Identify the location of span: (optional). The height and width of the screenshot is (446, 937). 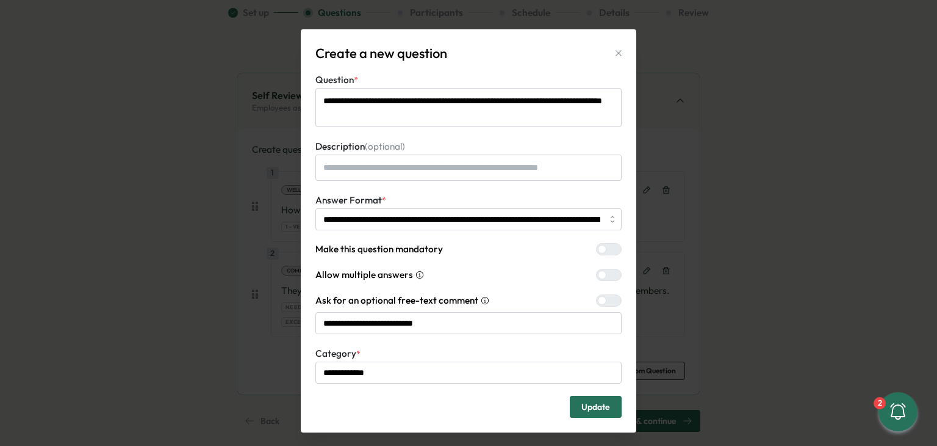
(385, 146).